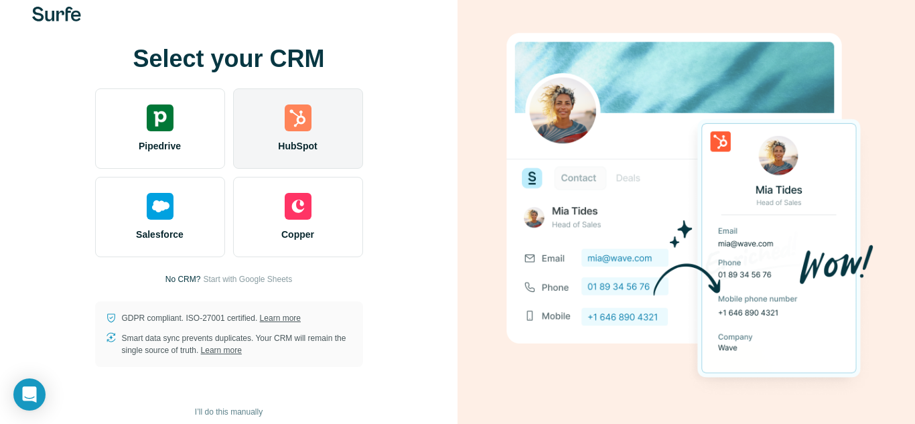 Image resolution: width=915 pixels, height=424 pixels. Describe the element at coordinates (298, 118) in the screenshot. I see `img: hubspot's logo` at that location.